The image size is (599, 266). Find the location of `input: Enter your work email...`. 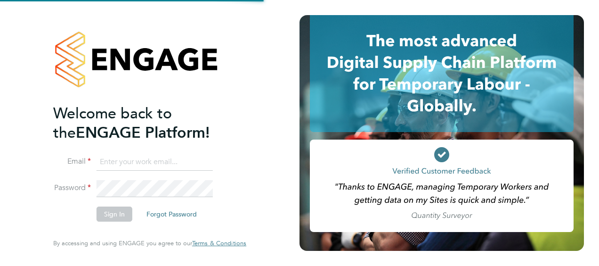

input: Enter your work email... is located at coordinates (154, 162).